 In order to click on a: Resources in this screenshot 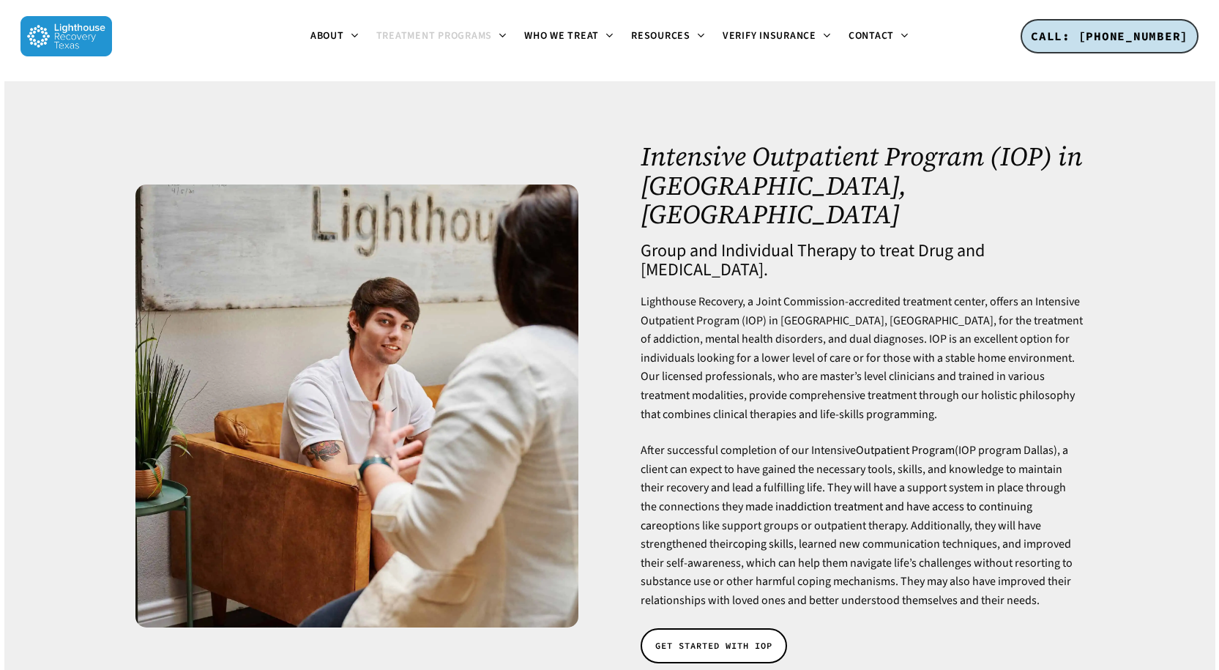, I will do `click(668, 37)`.